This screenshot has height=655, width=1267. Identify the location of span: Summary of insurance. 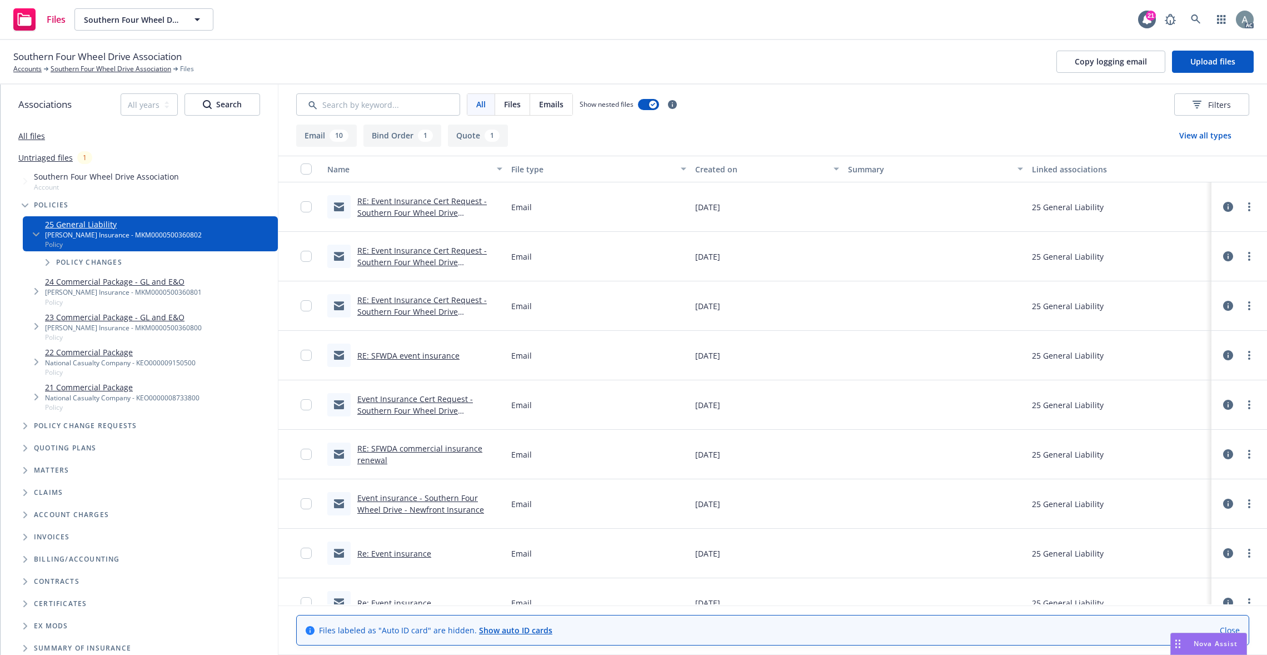
(82, 648).